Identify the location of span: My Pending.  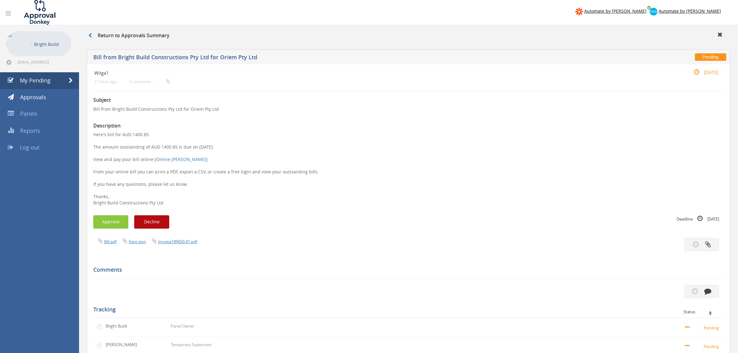
(35, 80).